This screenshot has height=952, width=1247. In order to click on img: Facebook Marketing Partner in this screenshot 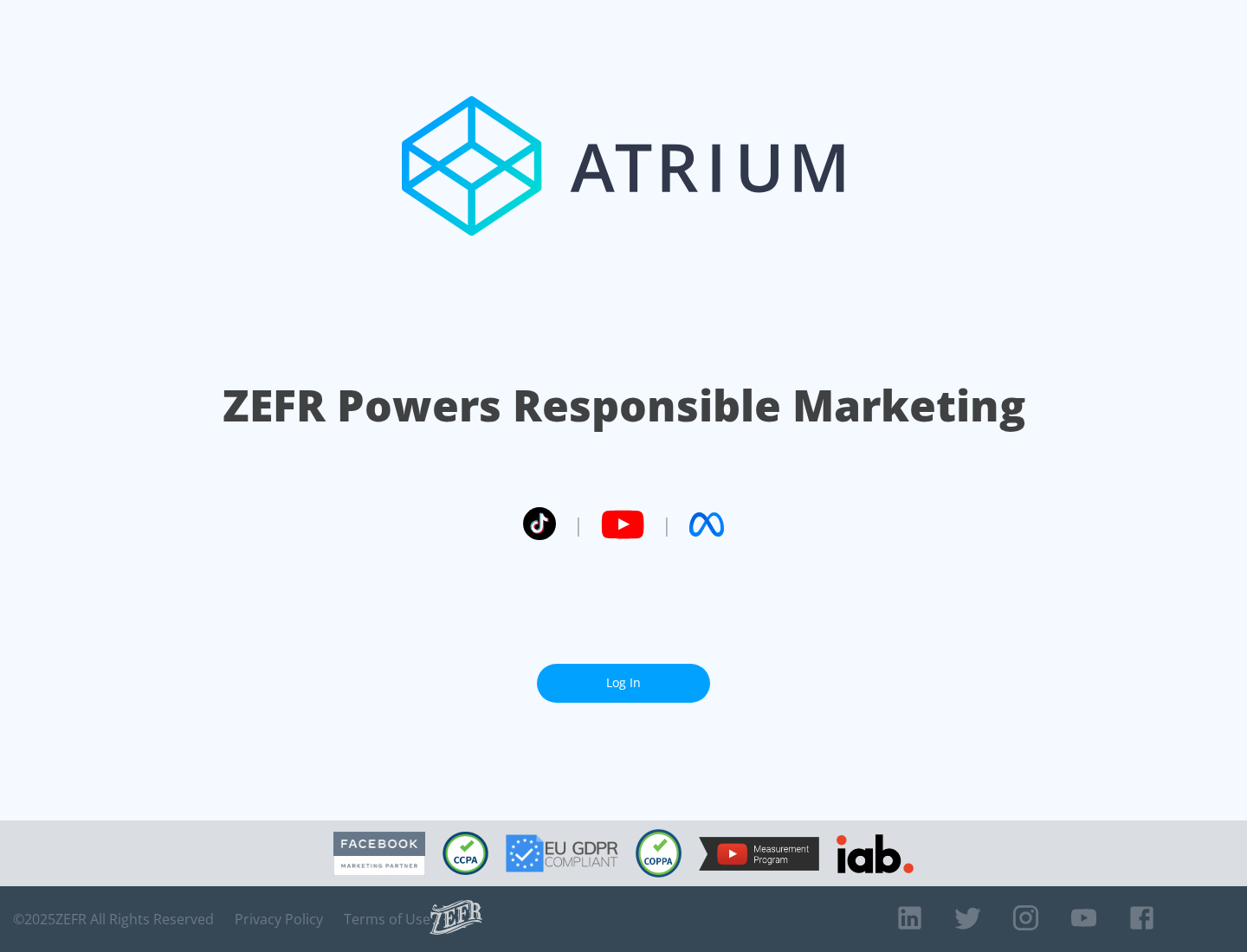, I will do `click(379, 853)`.